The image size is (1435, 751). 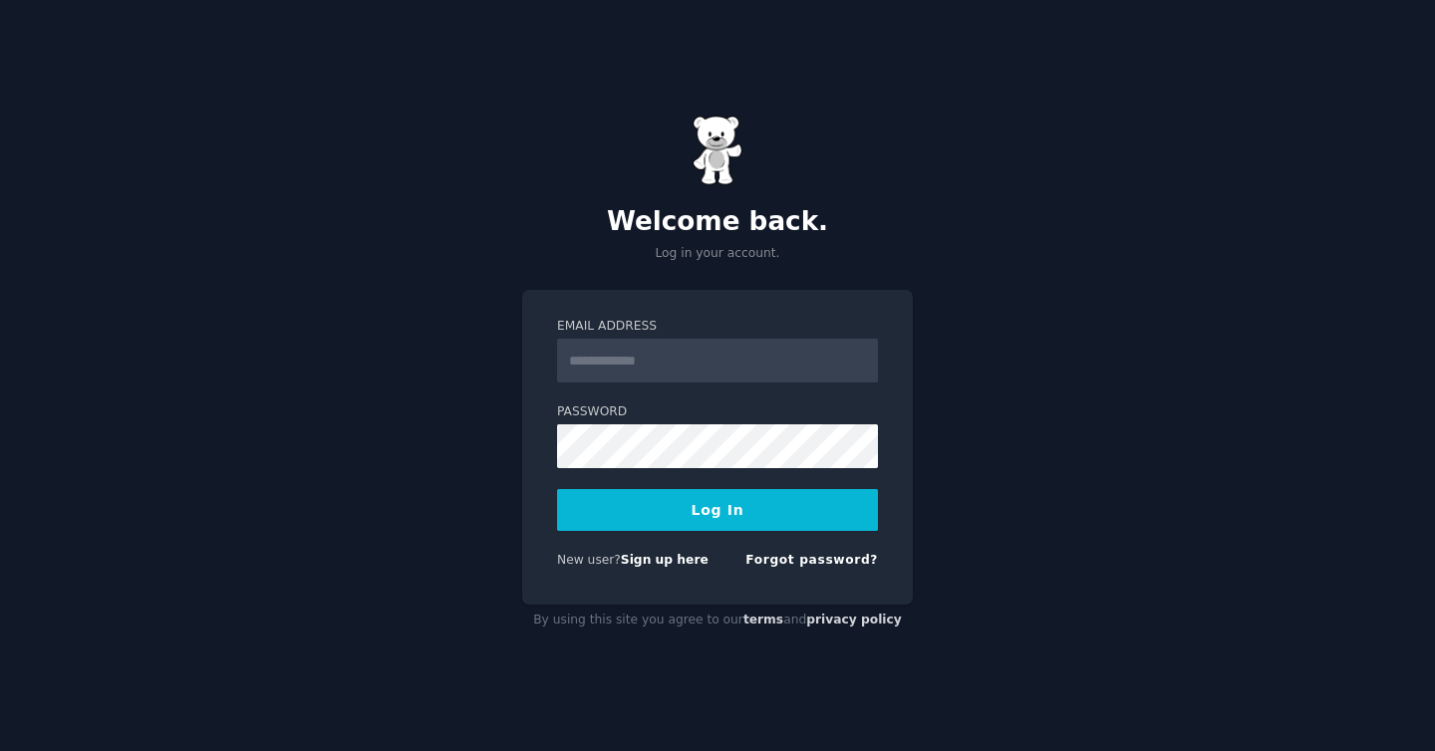 I want to click on h2: Welcome back., so click(x=717, y=222).